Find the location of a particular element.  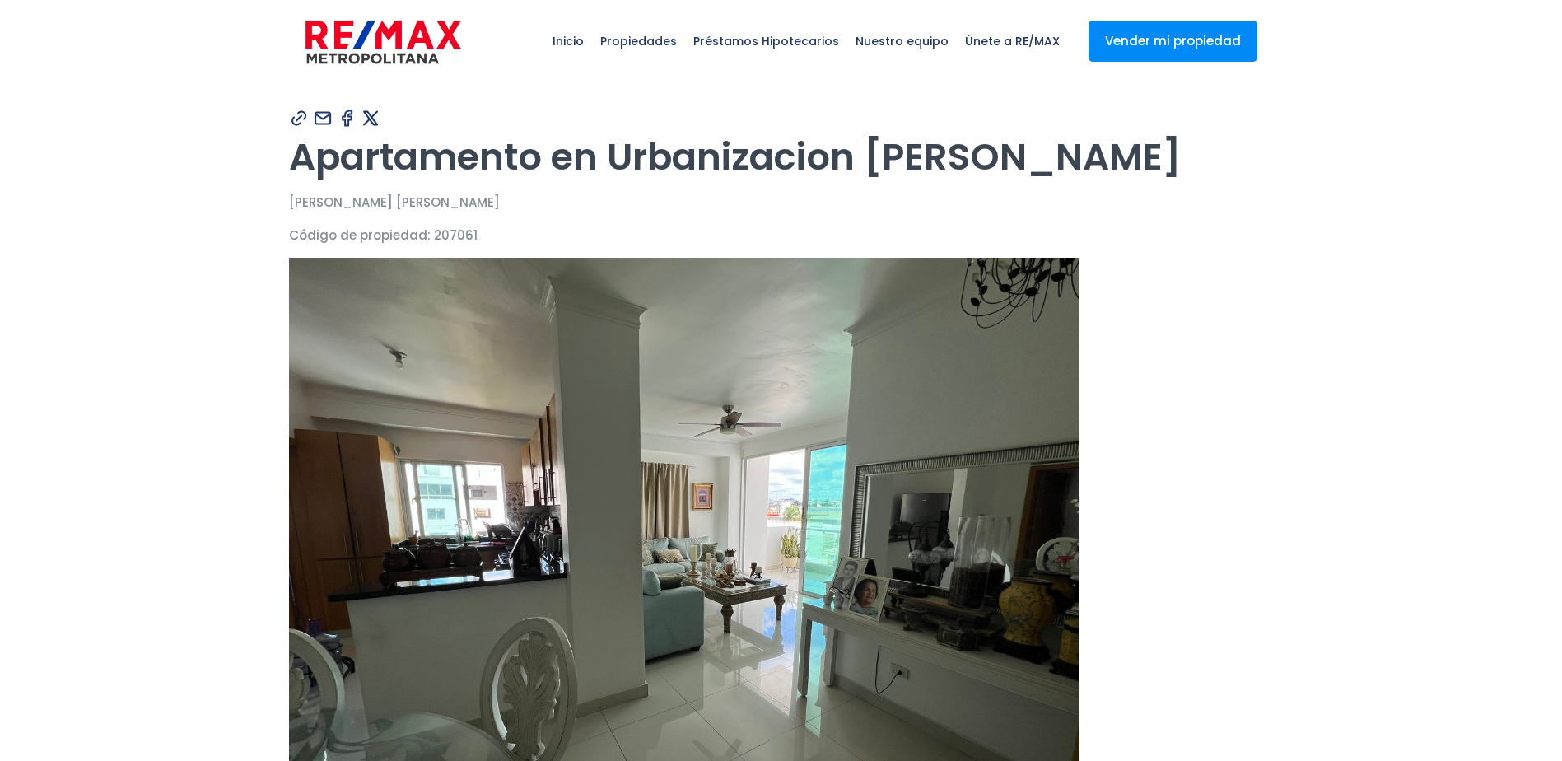

span: 207061 is located at coordinates (455, 235).